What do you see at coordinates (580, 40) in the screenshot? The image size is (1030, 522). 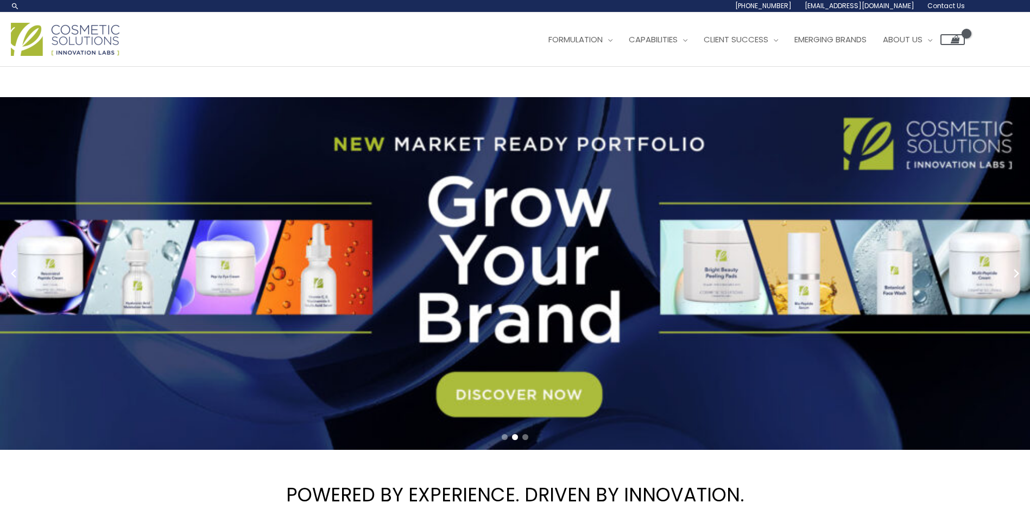 I see `a: Formulation` at bounding box center [580, 40].